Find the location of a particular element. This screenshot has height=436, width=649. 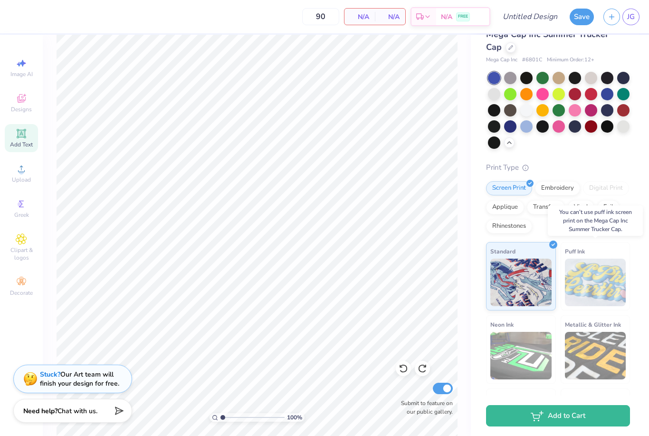

div: Vinyl is located at coordinates (581, 207).